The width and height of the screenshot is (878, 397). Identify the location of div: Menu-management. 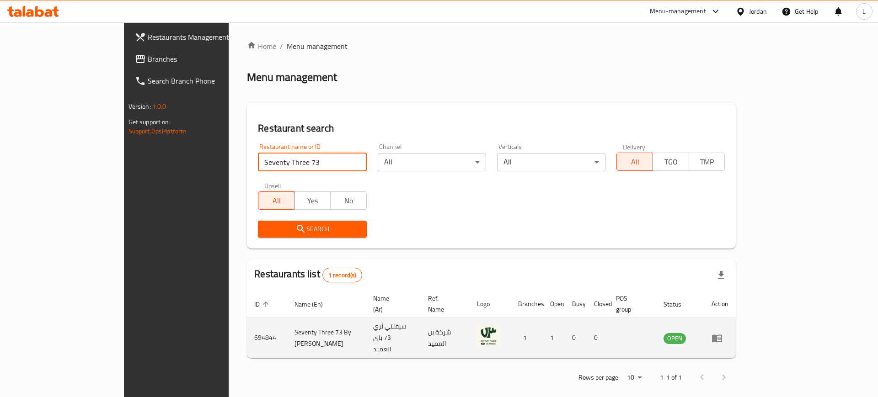
(677, 11).